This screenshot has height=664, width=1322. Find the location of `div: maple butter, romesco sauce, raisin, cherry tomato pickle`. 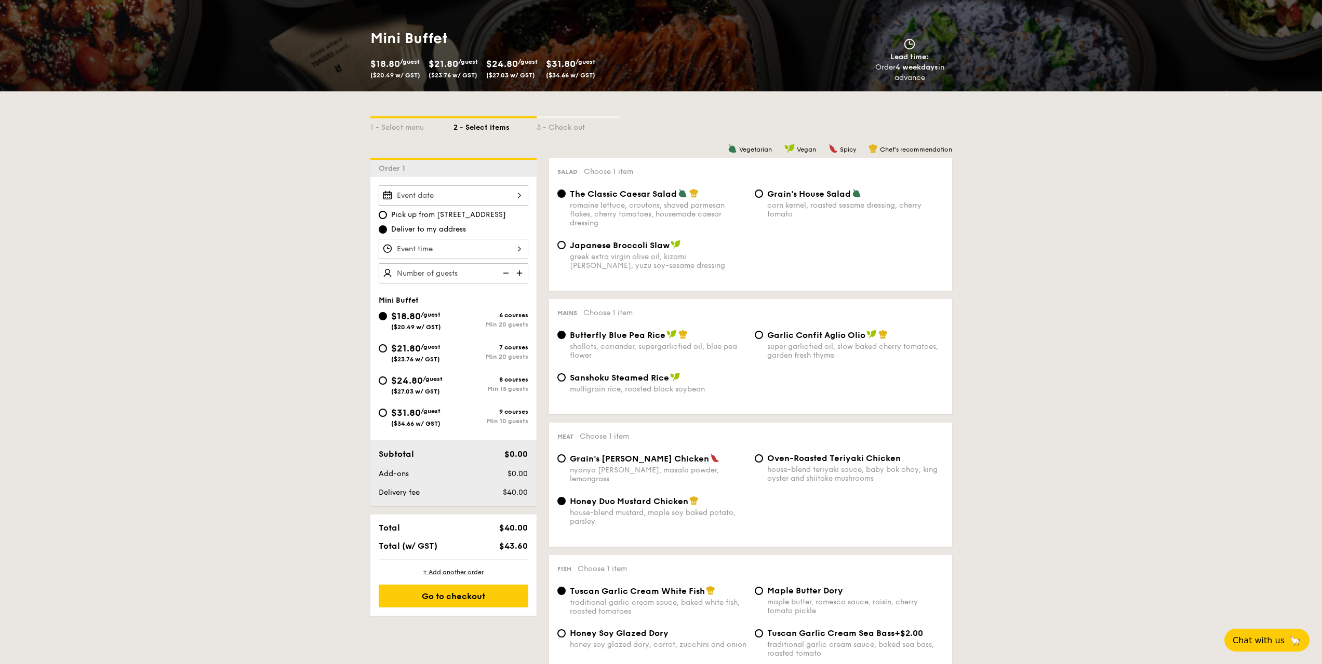

div: maple butter, romesco sauce, raisin, cherry tomato pickle is located at coordinates (855, 607).